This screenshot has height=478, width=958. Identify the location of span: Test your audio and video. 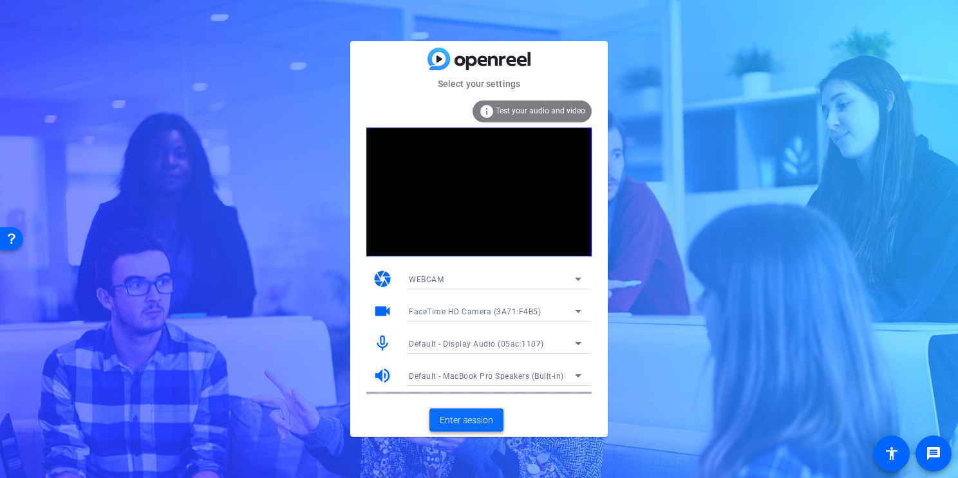
(540, 111).